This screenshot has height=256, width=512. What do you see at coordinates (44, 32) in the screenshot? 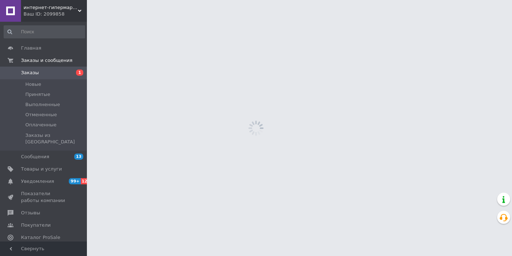
I see `input: Поиск` at bounding box center [44, 32].